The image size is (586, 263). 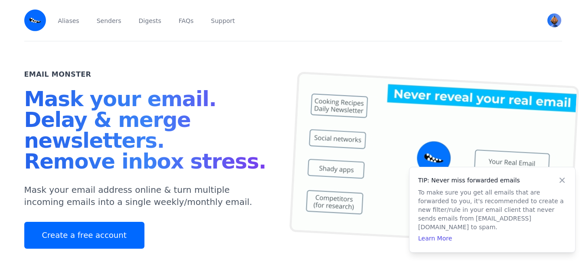 I want to click on img: try's Avatar, so click(x=555, y=20).